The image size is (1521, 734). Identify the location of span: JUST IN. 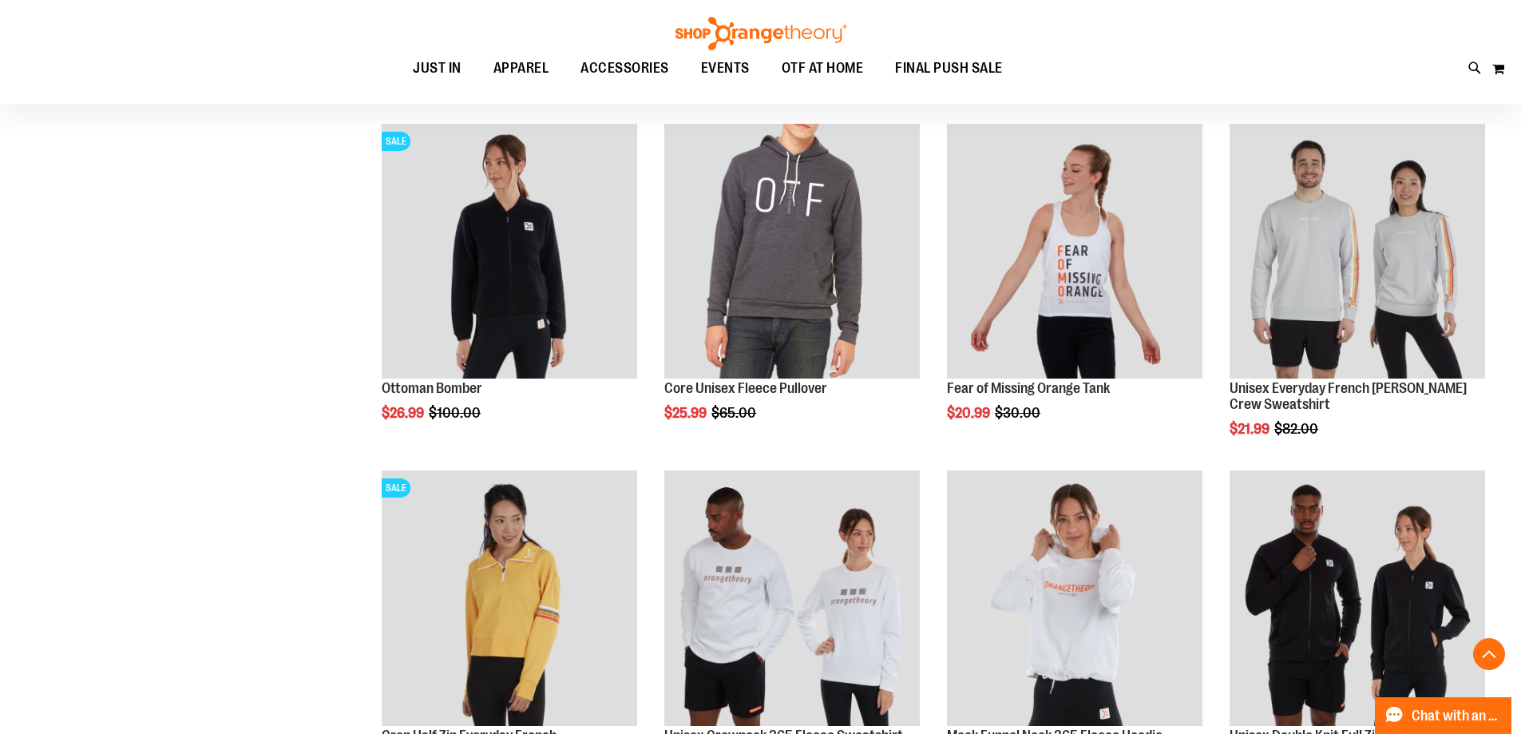
(437, 68).